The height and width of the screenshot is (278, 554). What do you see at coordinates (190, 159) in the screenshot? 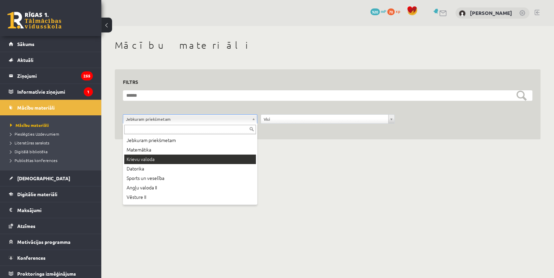
I see `div: Krievu valoda` at bounding box center [190, 159].